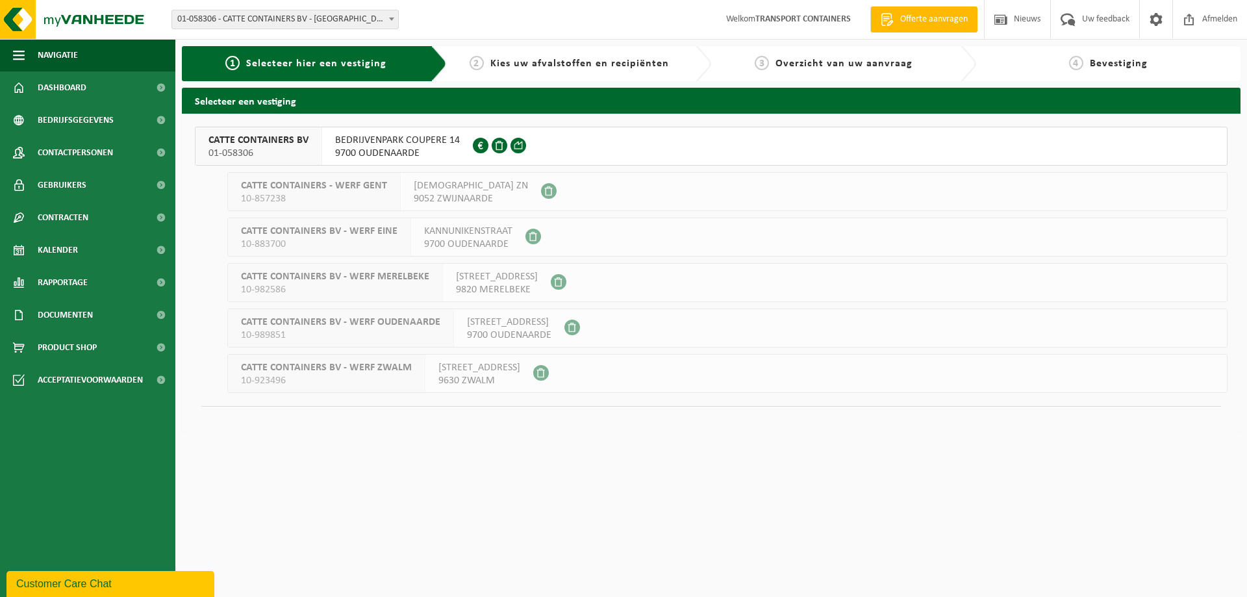  What do you see at coordinates (335, 290) in the screenshot?
I see `span: 10-982586` at bounding box center [335, 290].